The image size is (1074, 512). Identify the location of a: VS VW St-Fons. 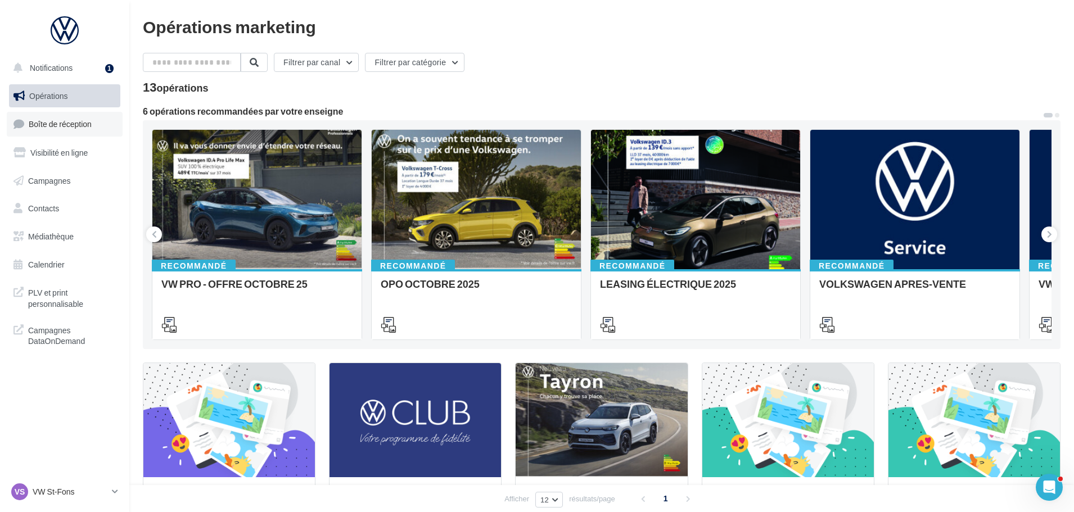
(65, 492).